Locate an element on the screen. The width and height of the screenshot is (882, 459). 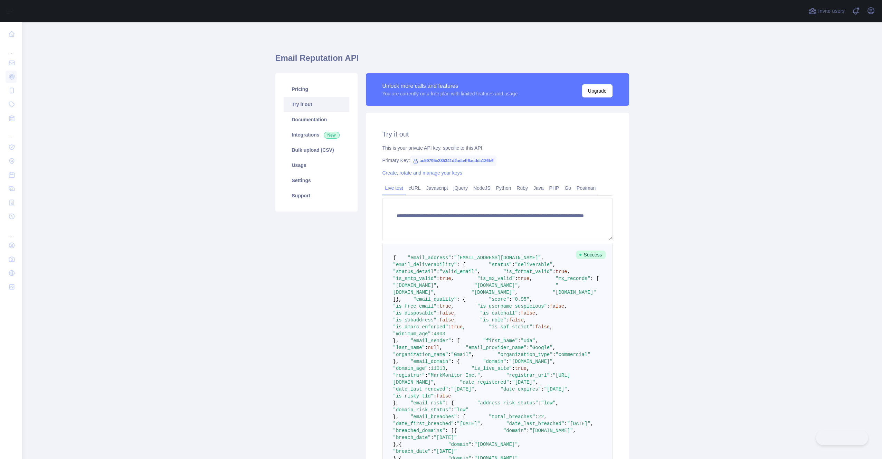
a: Settings is located at coordinates (316, 180).